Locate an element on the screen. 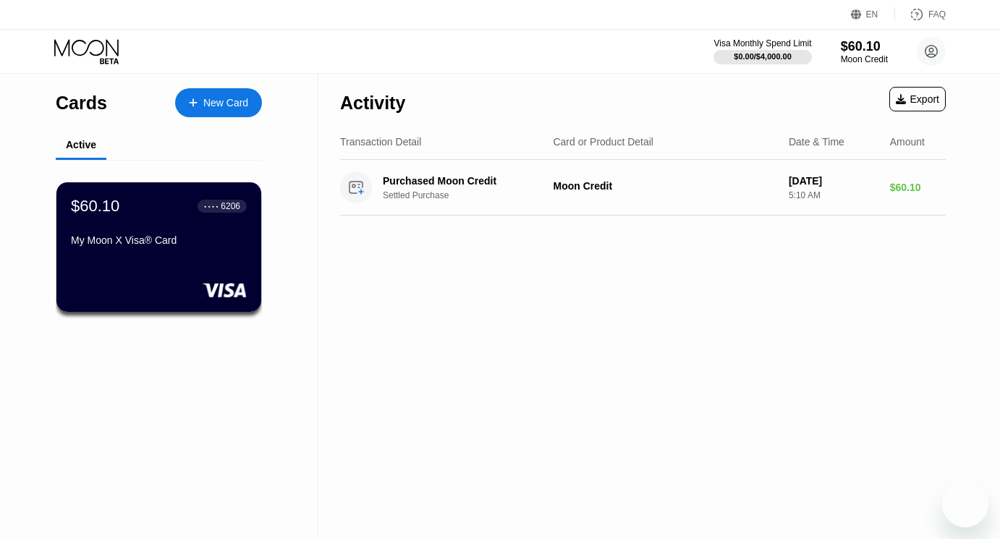 The width and height of the screenshot is (1000, 539). div: 6206 is located at coordinates (230, 206).